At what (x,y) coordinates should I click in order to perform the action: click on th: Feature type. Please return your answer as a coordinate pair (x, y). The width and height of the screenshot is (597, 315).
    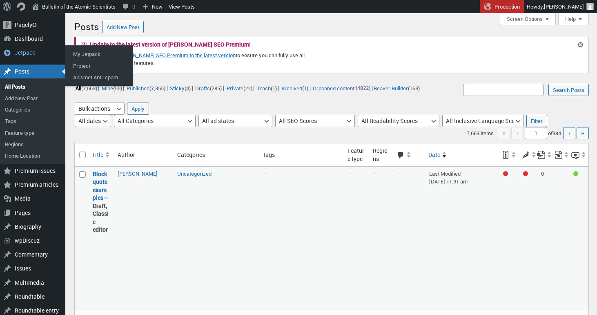
    Looking at the image, I should click on (356, 155).